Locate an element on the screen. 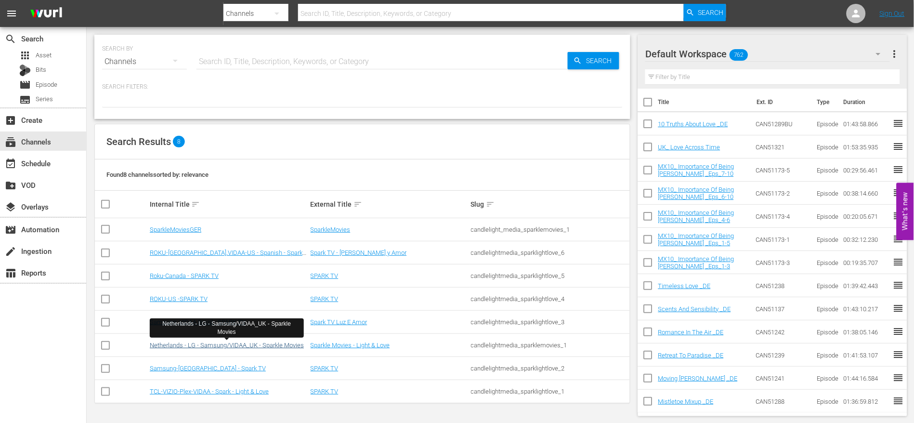 The width and height of the screenshot is (914, 423). img: ans4CAIJ8jUAAAAAAAAAAAAAAAAAAAAAAAAgQb4GAAAAAAAAAAAAAAAAAAAAAAAAJMjXAAAAAAAAAAAAAAAAAAAAAAAAgAT5G... is located at coordinates (46, 13).